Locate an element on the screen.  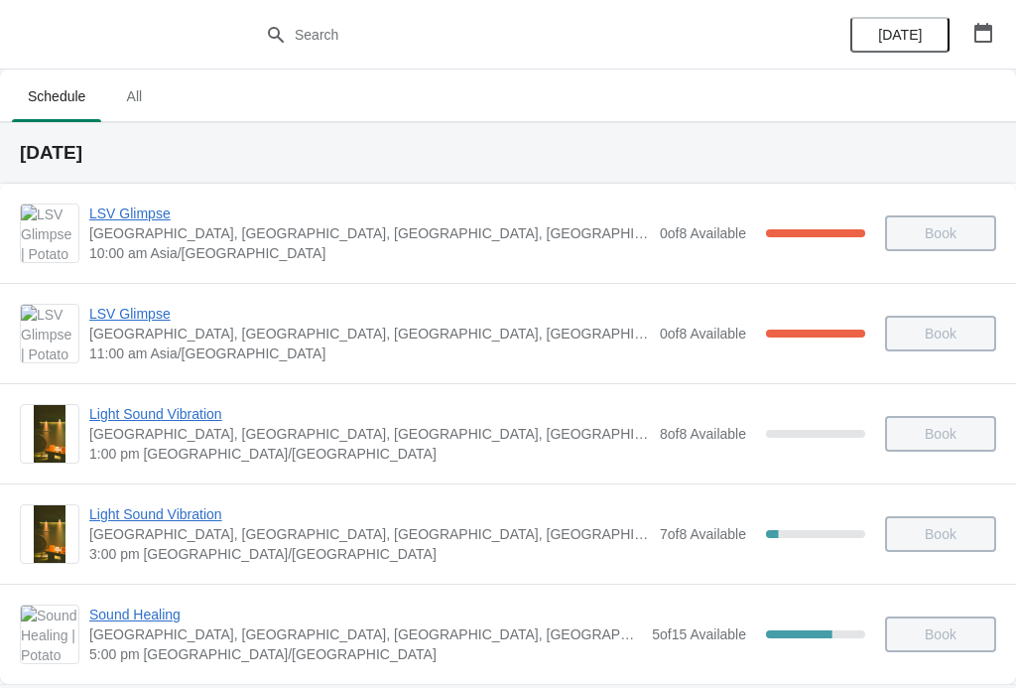
span: Schedule is located at coordinates (57, 96).